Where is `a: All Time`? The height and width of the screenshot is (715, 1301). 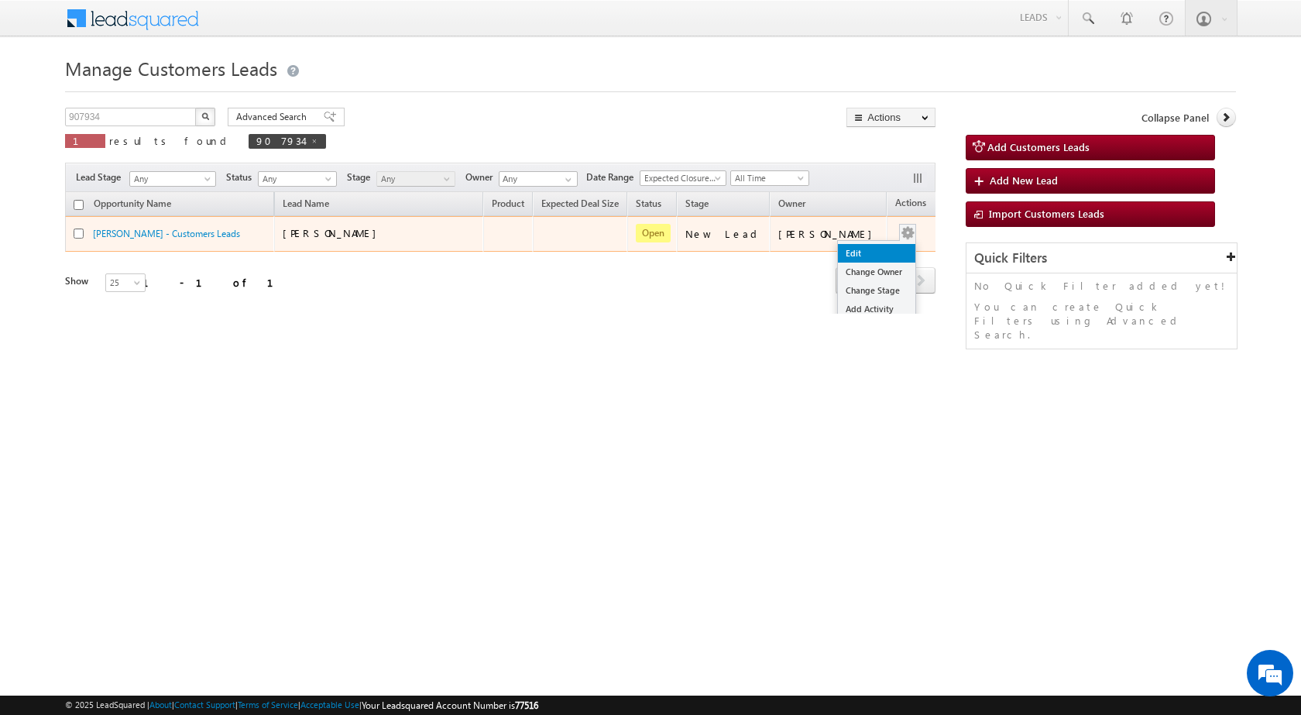
a: All Time is located at coordinates (770, 178).